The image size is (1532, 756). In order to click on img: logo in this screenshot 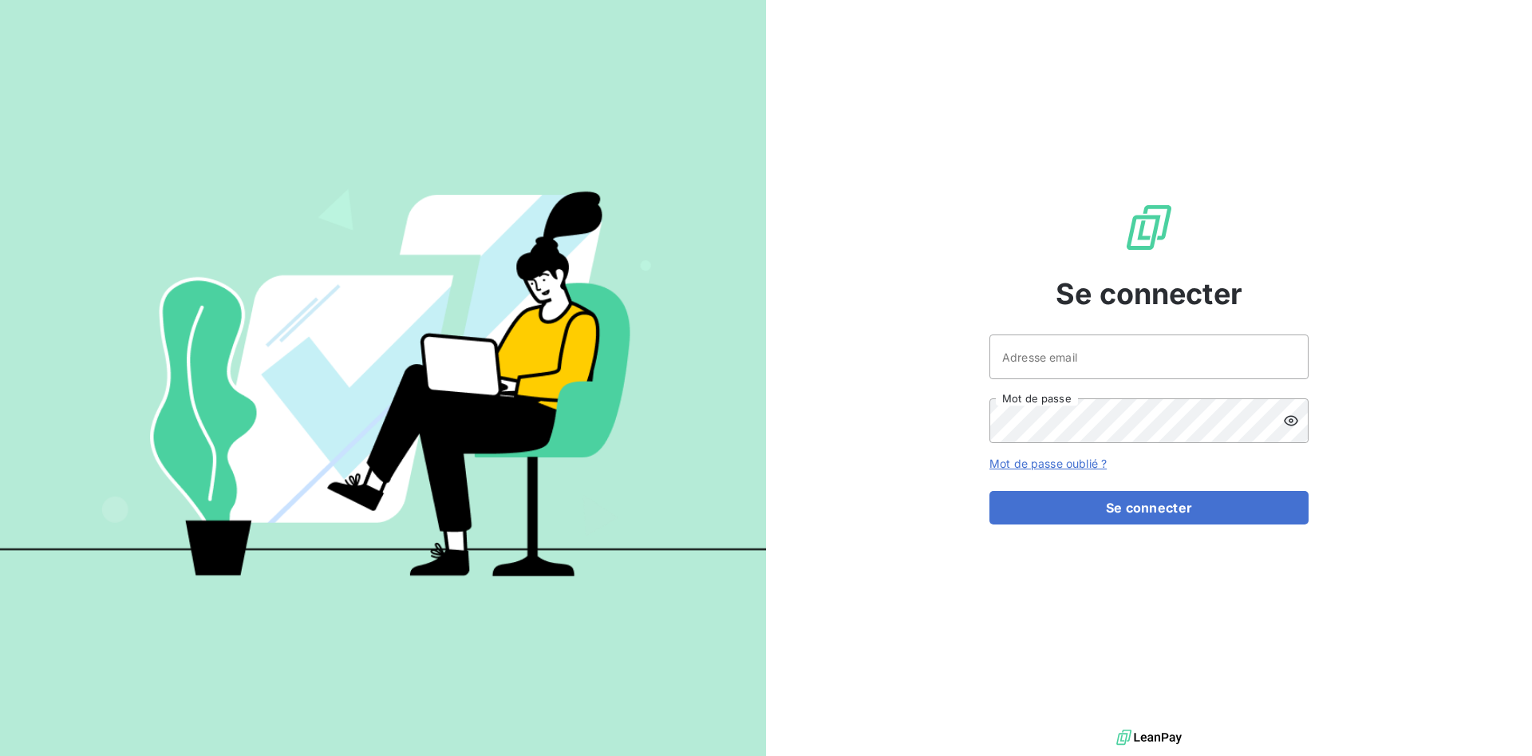, I will do `click(1149, 737)`.